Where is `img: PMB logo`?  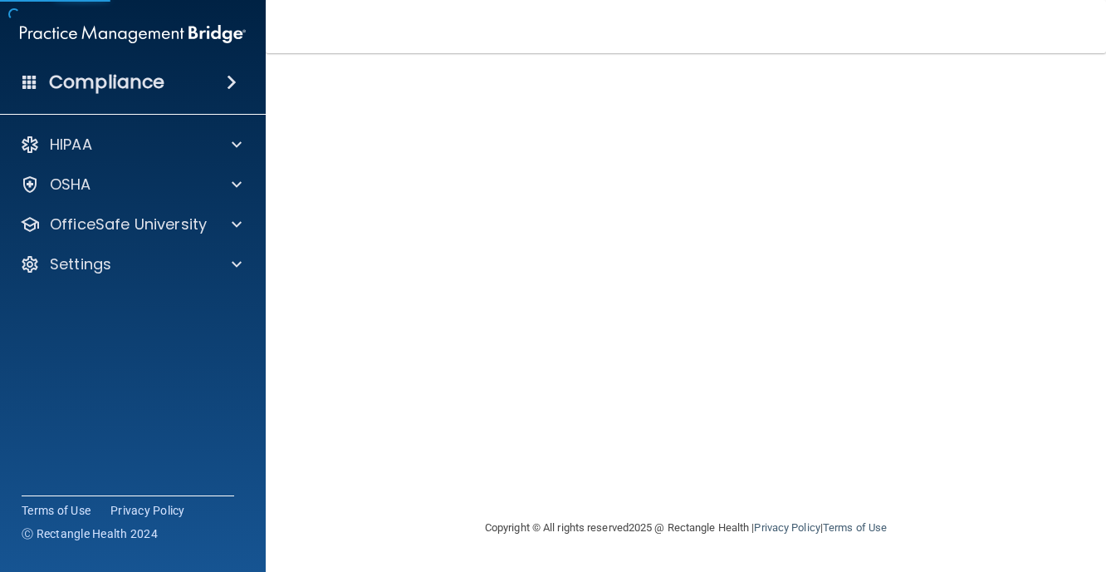
img: PMB logo is located at coordinates (133, 34).